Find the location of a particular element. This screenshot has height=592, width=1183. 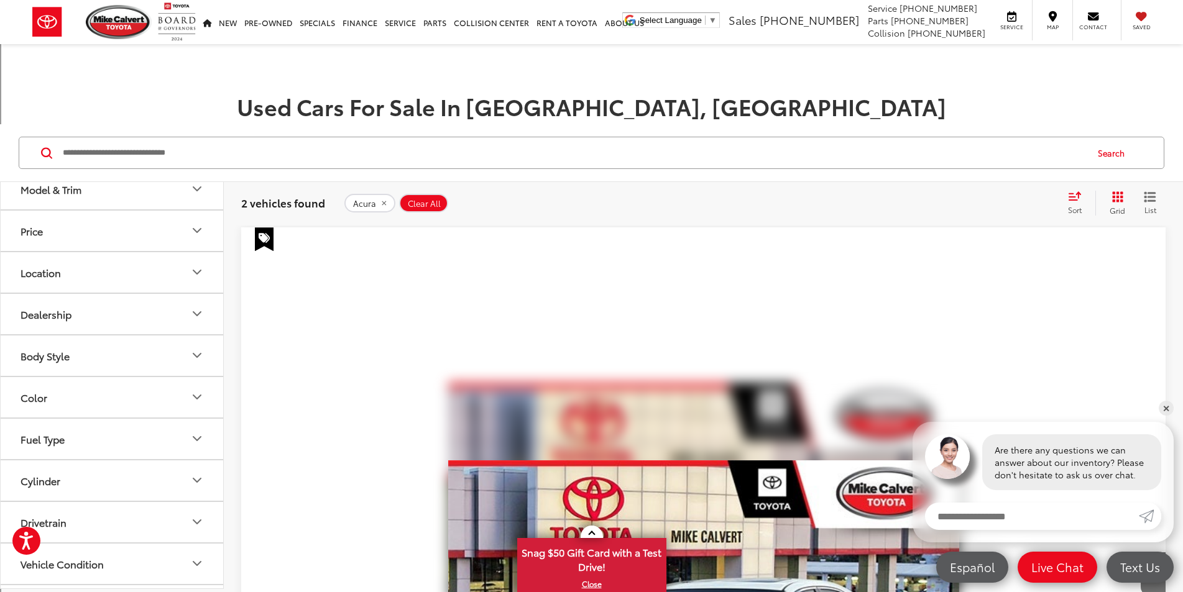

span: 2 vehicles found is located at coordinates (283, 203).